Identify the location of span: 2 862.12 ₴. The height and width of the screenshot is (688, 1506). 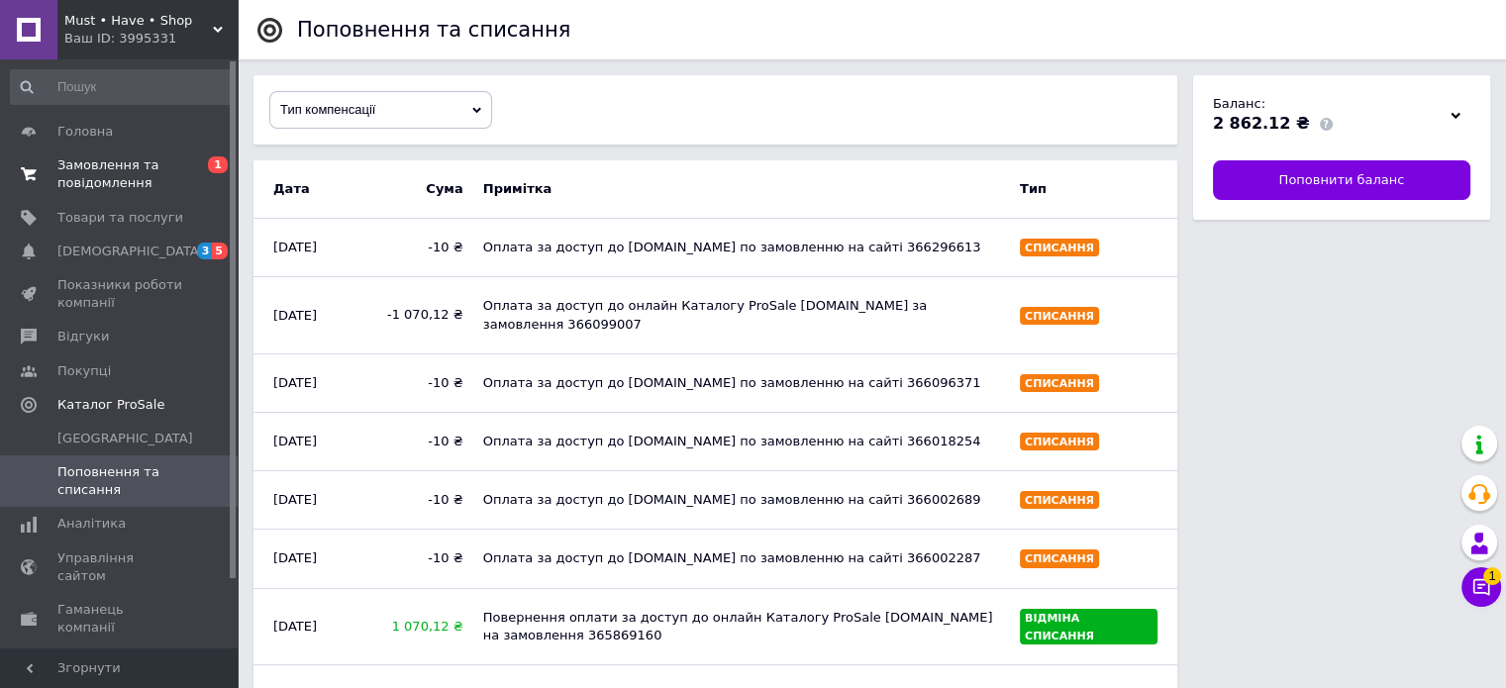
(1261, 123).